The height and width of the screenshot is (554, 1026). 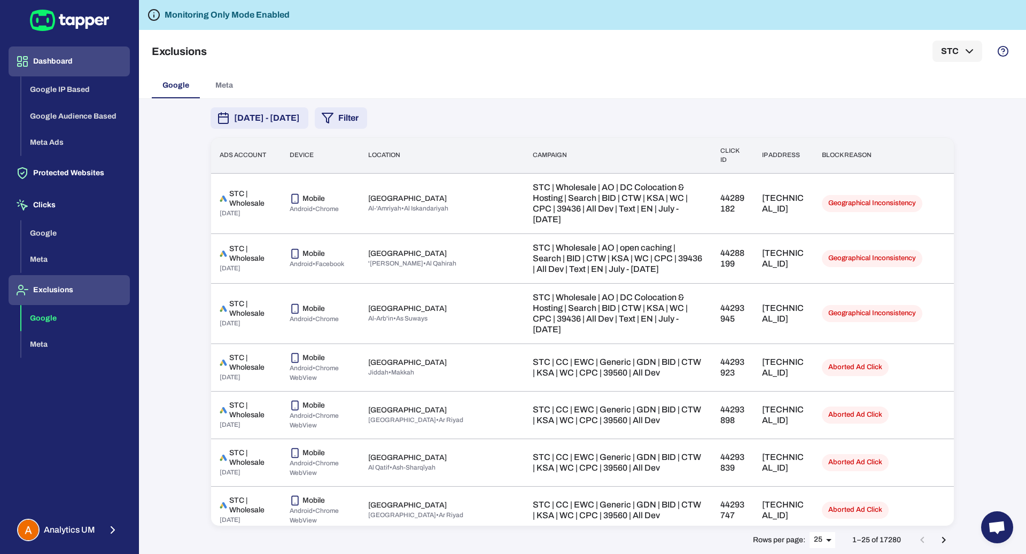 What do you see at coordinates (733, 415) in the screenshot?
I see `p: 44293898` at bounding box center [733, 415].